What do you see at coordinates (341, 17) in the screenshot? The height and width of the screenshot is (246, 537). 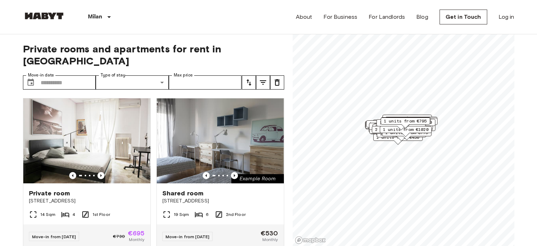 I see `a: For Business` at bounding box center [341, 17].